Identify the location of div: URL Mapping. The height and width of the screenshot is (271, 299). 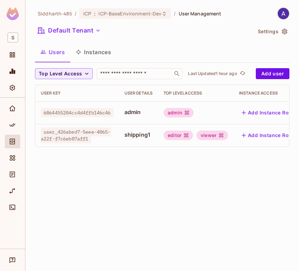
(12, 191).